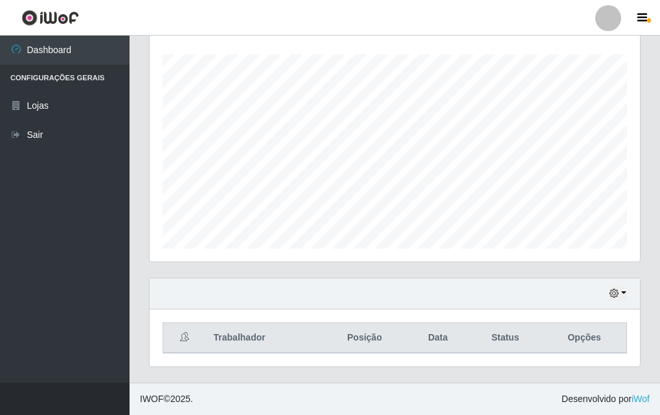  I want to click on th: Data, so click(438, 338).